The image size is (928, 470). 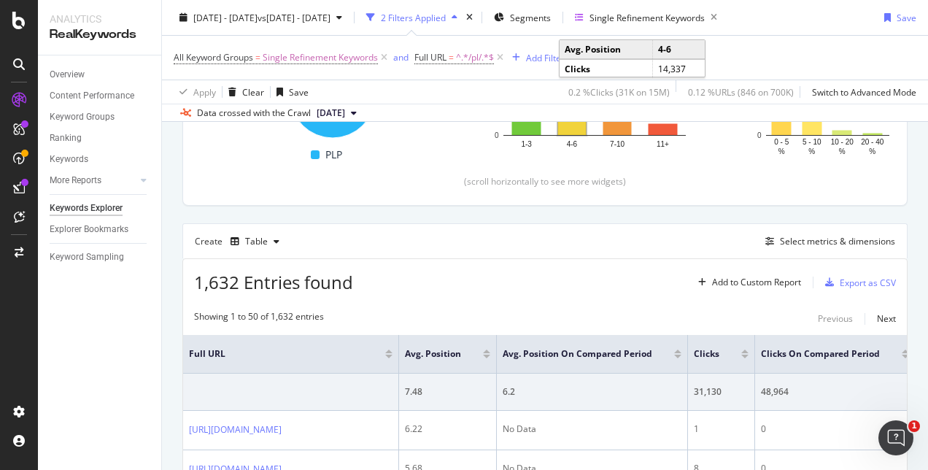 What do you see at coordinates (259, 319) in the screenshot?
I see `div: Showing 1 to 50 of 1,632 entries` at bounding box center [259, 319].